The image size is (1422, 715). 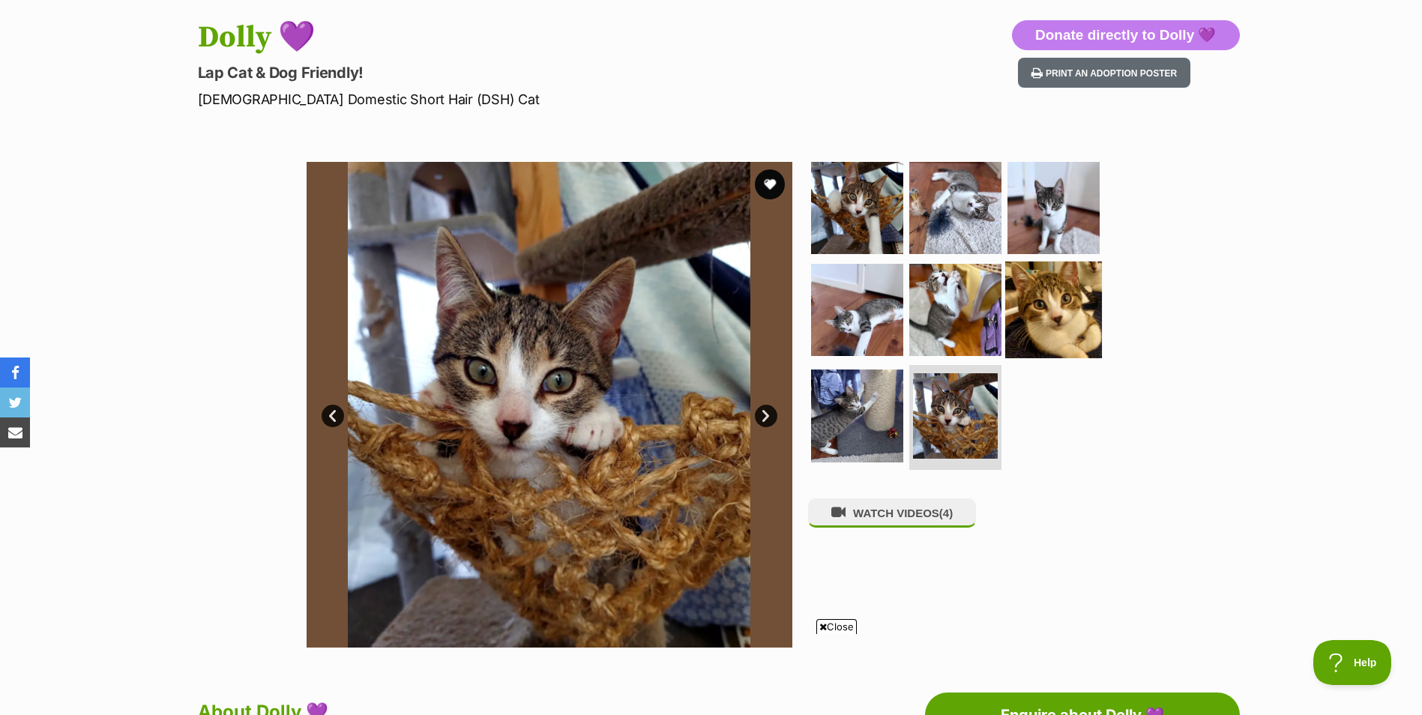 What do you see at coordinates (1126, 35) in the screenshot?
I see `button: Donate directly to Dolly 💜` at bounding box center [1126, 35].